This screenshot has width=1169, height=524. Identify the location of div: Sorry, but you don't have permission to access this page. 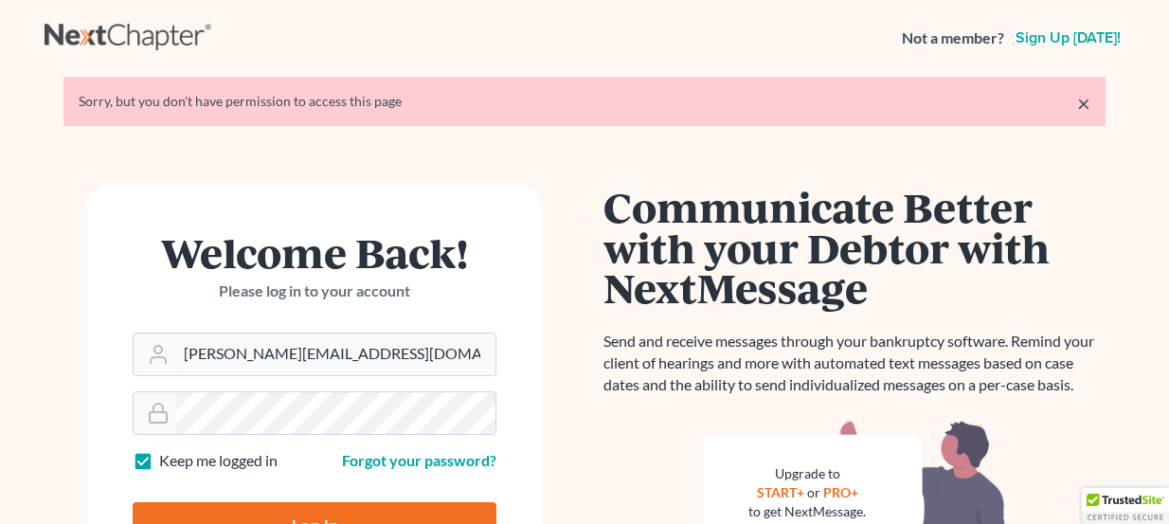
(584, 101).